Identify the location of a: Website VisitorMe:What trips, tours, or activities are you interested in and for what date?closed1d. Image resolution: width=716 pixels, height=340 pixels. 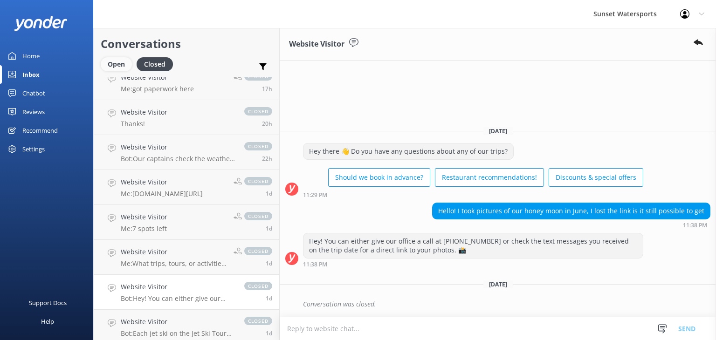
(186, 257).